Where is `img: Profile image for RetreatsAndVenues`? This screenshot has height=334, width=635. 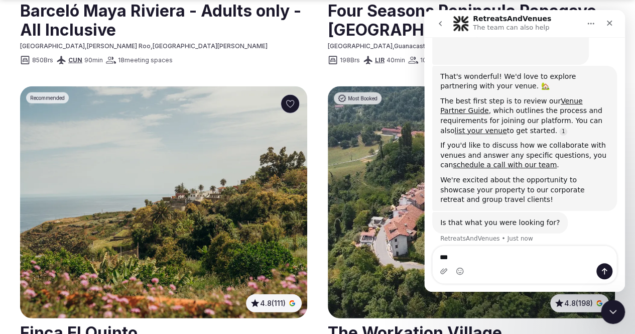
img: Profile image for RetreatsAndVenues is located at coordinates (37, 14).